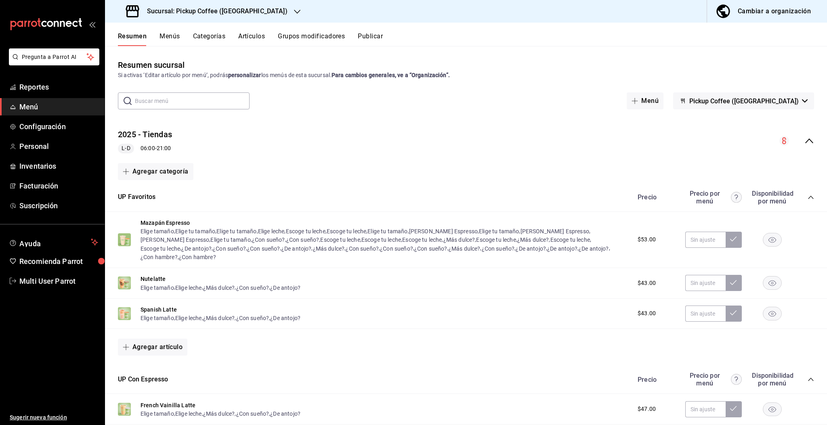 This screenshot has height=425, width=827. What do you see at coordinates (252, 39) in the screenshot?
I see `button: Artículos` at bounding box center [252, 39].